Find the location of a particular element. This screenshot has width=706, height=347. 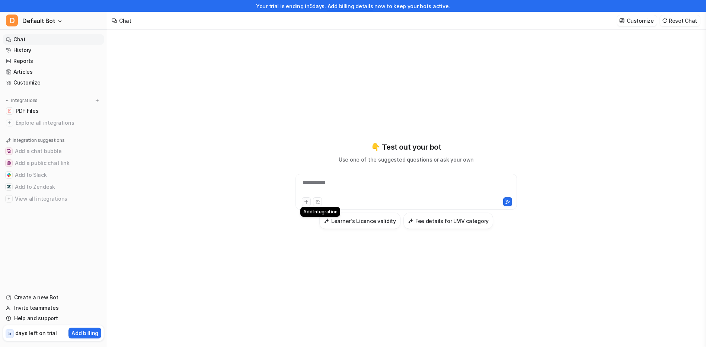

p: days left on trial is located at coordinates (36, 333).